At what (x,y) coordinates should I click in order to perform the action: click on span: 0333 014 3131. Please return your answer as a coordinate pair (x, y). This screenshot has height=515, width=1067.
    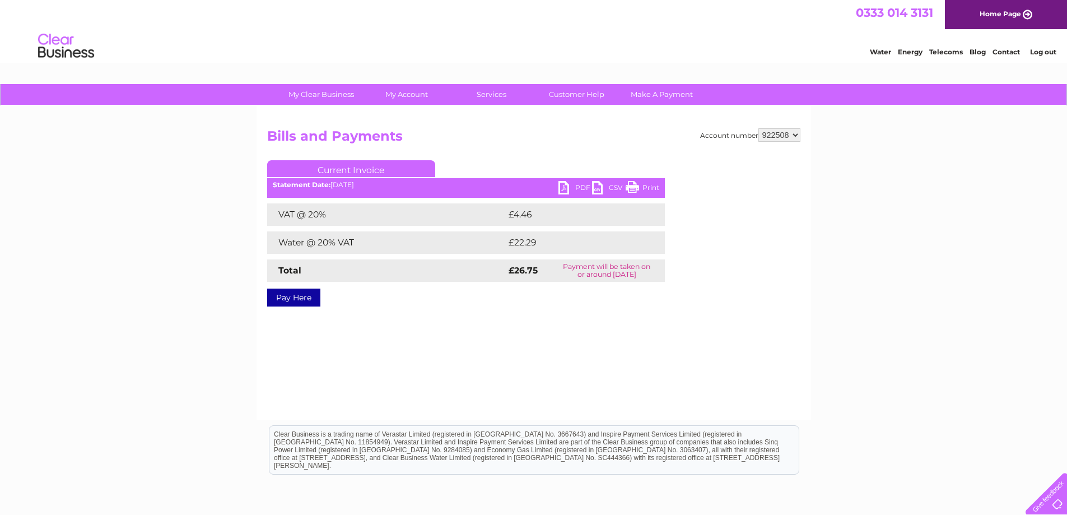
    Looking at the image, I should click on (894, 12).